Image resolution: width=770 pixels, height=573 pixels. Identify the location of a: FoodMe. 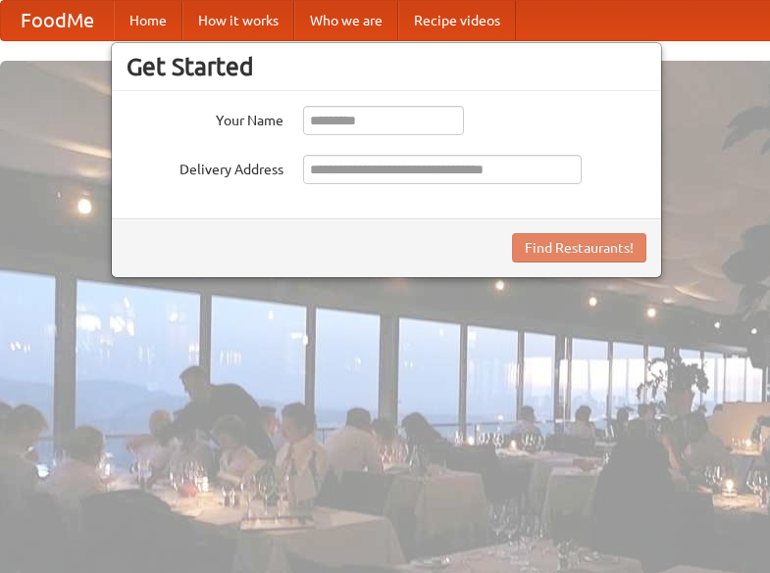
(57, 21).